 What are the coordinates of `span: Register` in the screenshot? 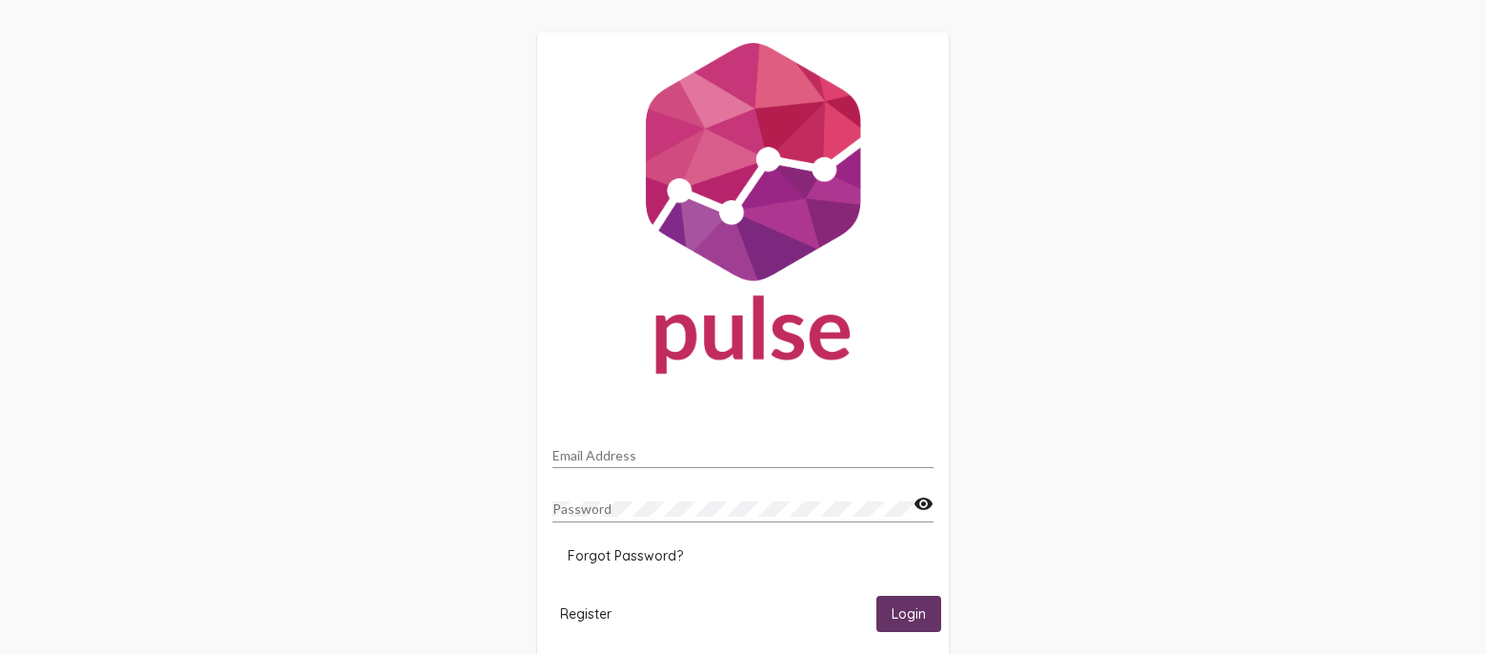 It's located at (586, 613).